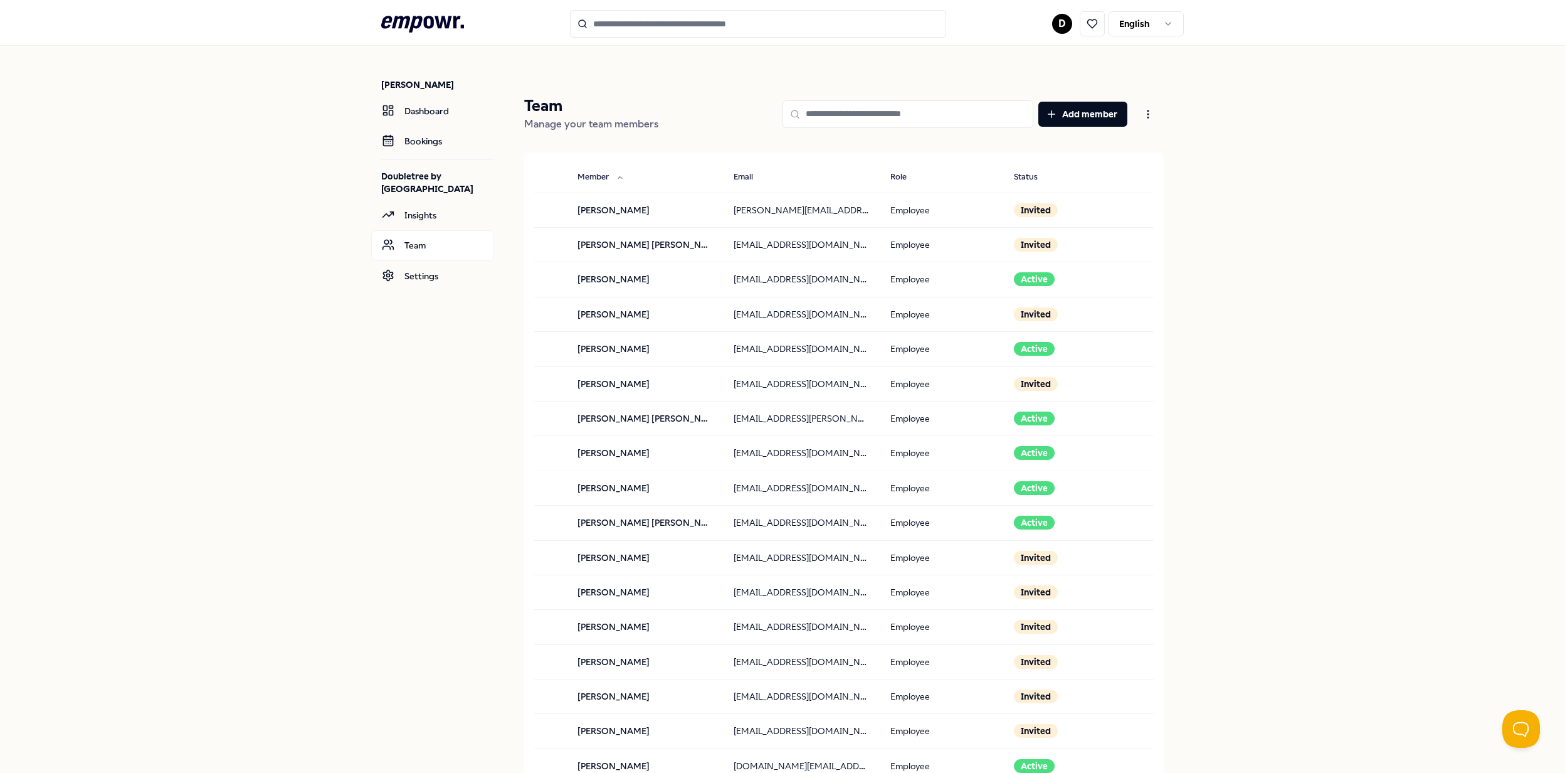  What do you see at coordinates (433, 111) in the screenshot?
I see `a: Dashboard` at bounding box center [433, 111].